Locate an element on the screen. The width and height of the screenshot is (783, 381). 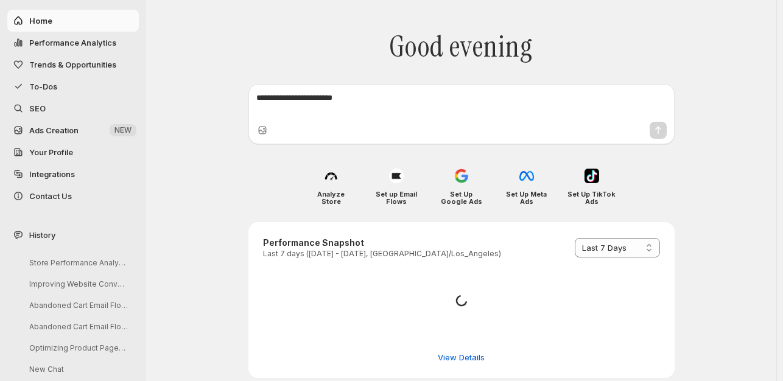
button: Trends & Opportunities is located at coordinates (73, 65).